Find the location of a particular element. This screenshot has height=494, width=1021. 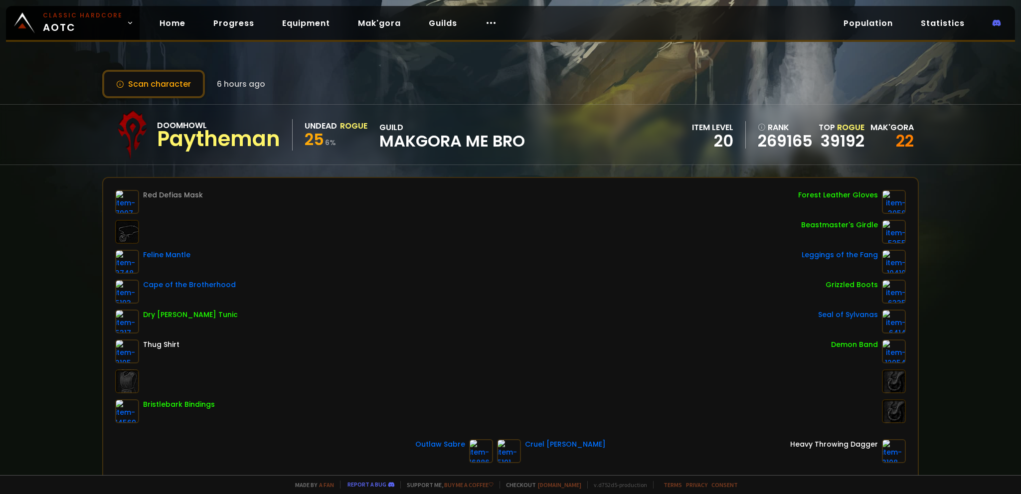

img: item-6335 is located at coordinates (894, 292).